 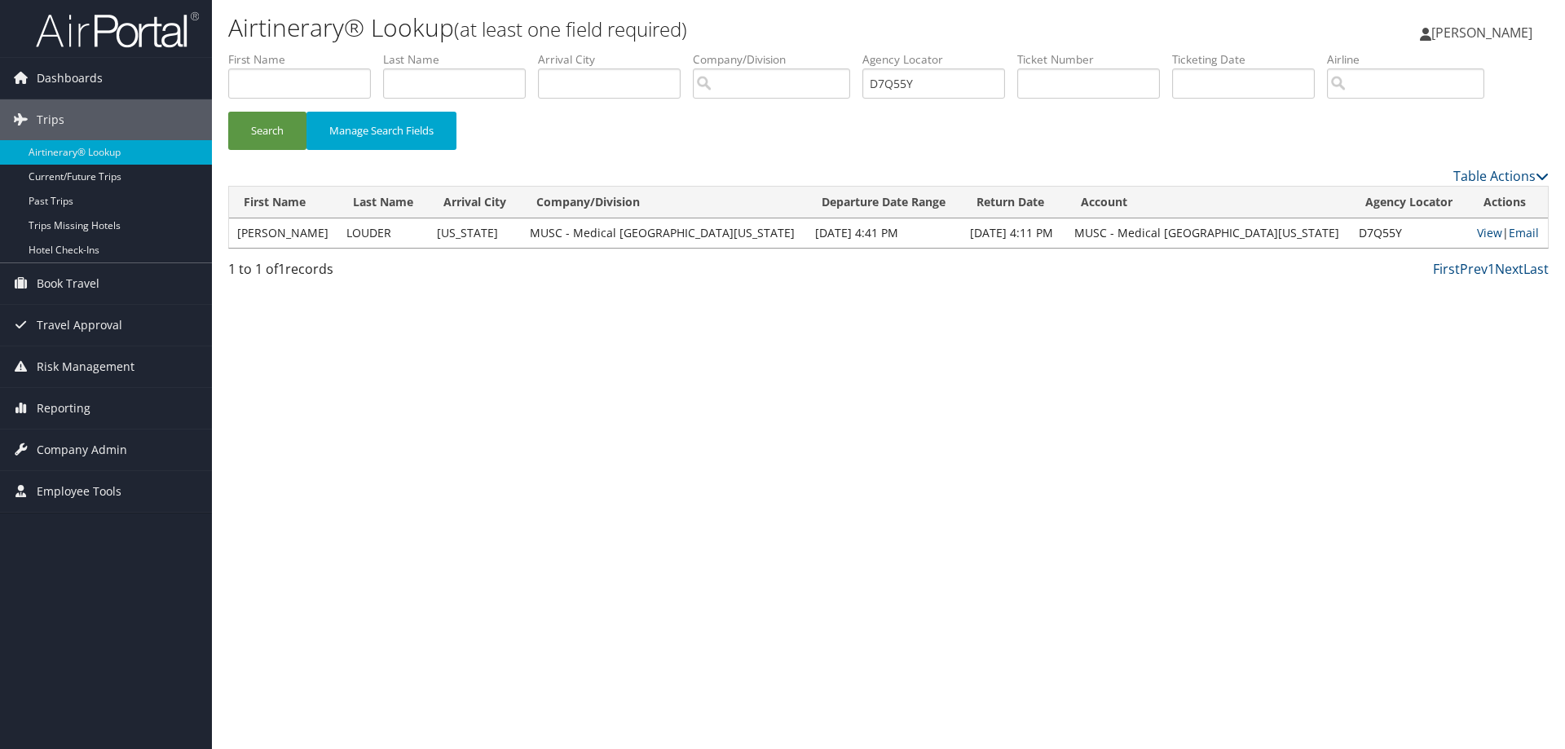 What do you see at coordinates (1490, 269) in the screenshot?
I see `a: 1` at bounding box center [1490, 269].